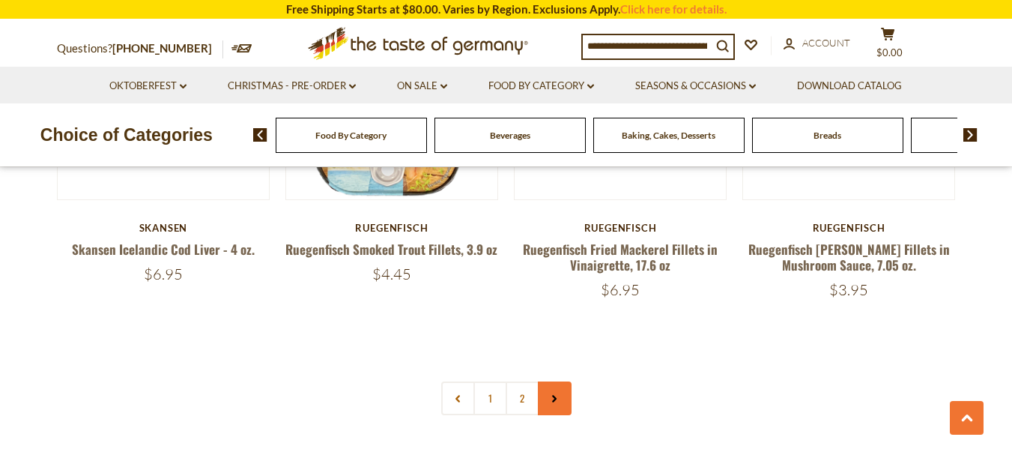  Describe the element at coordinates (668, 135) in the screenshot. I see `a: Baking, Cakes, Desserts` at that location.